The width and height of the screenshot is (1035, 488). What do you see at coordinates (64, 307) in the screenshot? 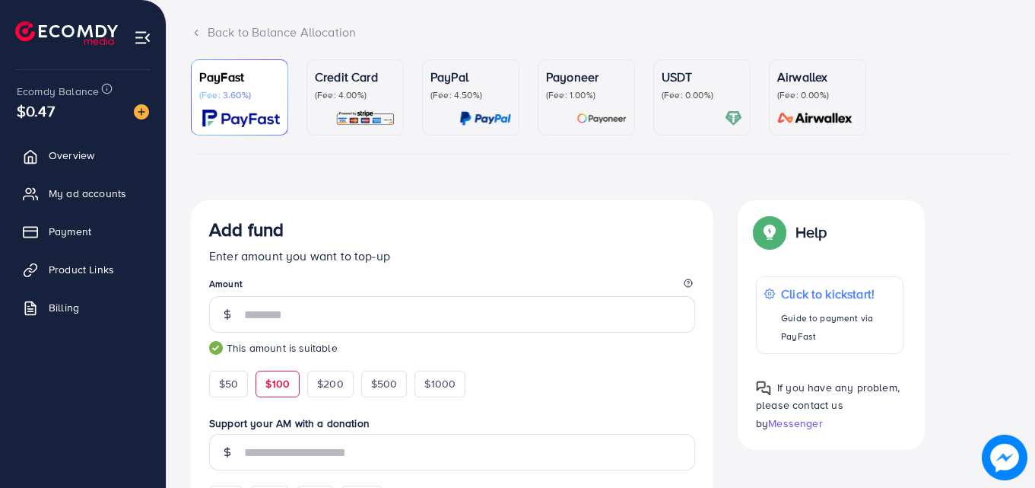
I see `span: Billing` at bounding box center [64, 307].